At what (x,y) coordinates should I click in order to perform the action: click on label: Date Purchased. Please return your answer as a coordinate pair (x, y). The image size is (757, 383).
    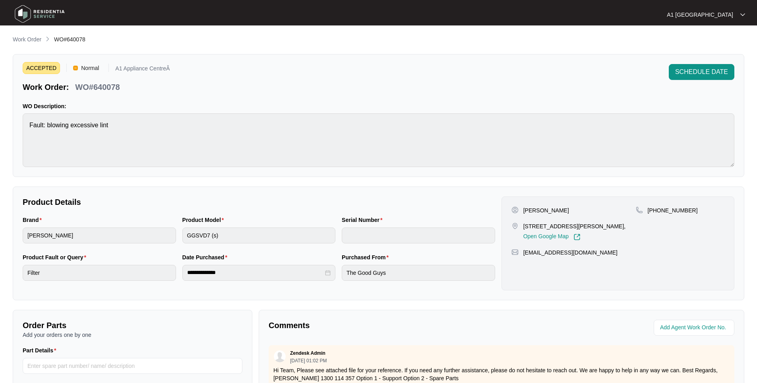
    Looking at the image, I should click on (206, 257).